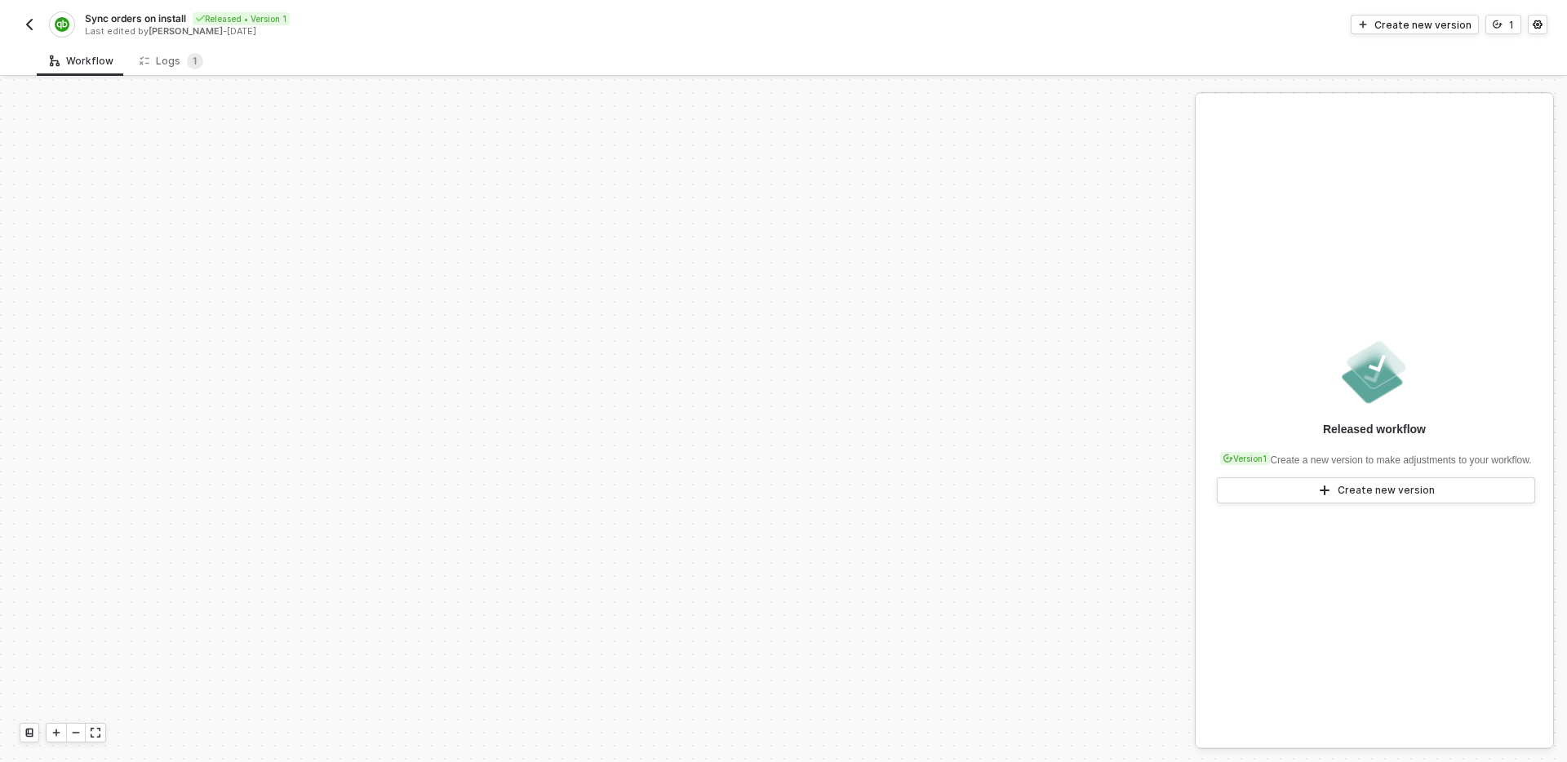 This screenshot has height=762, width=1567. I want to click on div: Version 1, so click(1244, 459).